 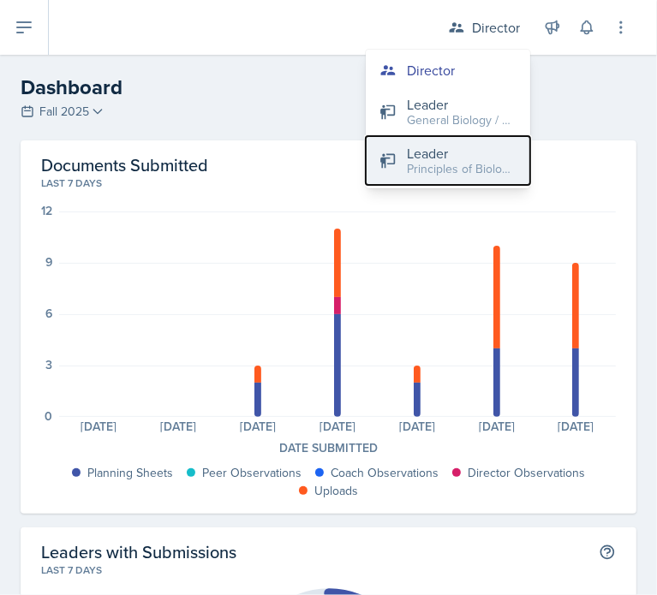 I want to click on h2: Dashboard, so click(x=328, y=87).